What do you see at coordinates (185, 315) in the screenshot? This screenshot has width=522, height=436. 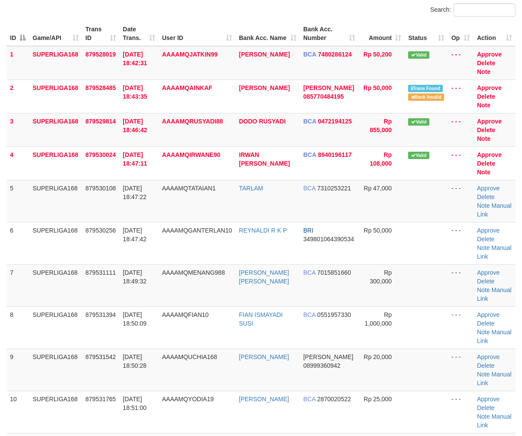 I see `span: AAAAMQFIAN10` at bounding box center [185, 315].